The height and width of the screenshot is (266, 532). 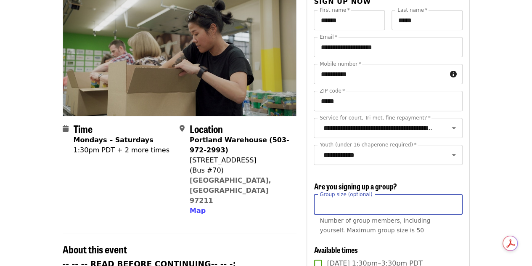 I want to click on div: 1:30pm PDT + 2 more times, so click(x=122, y=150).